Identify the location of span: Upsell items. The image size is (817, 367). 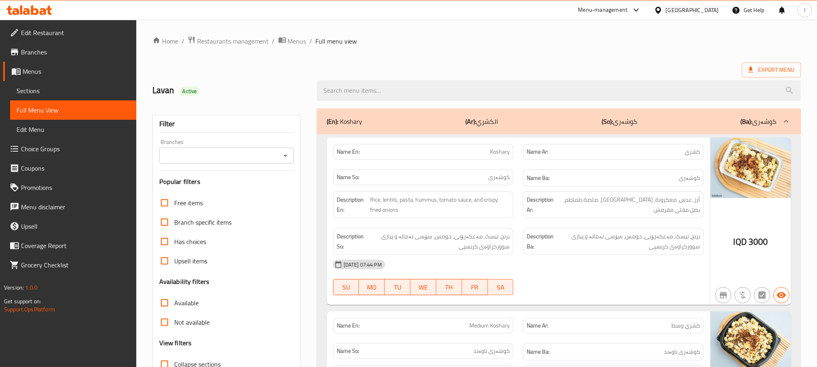
(191, 261).